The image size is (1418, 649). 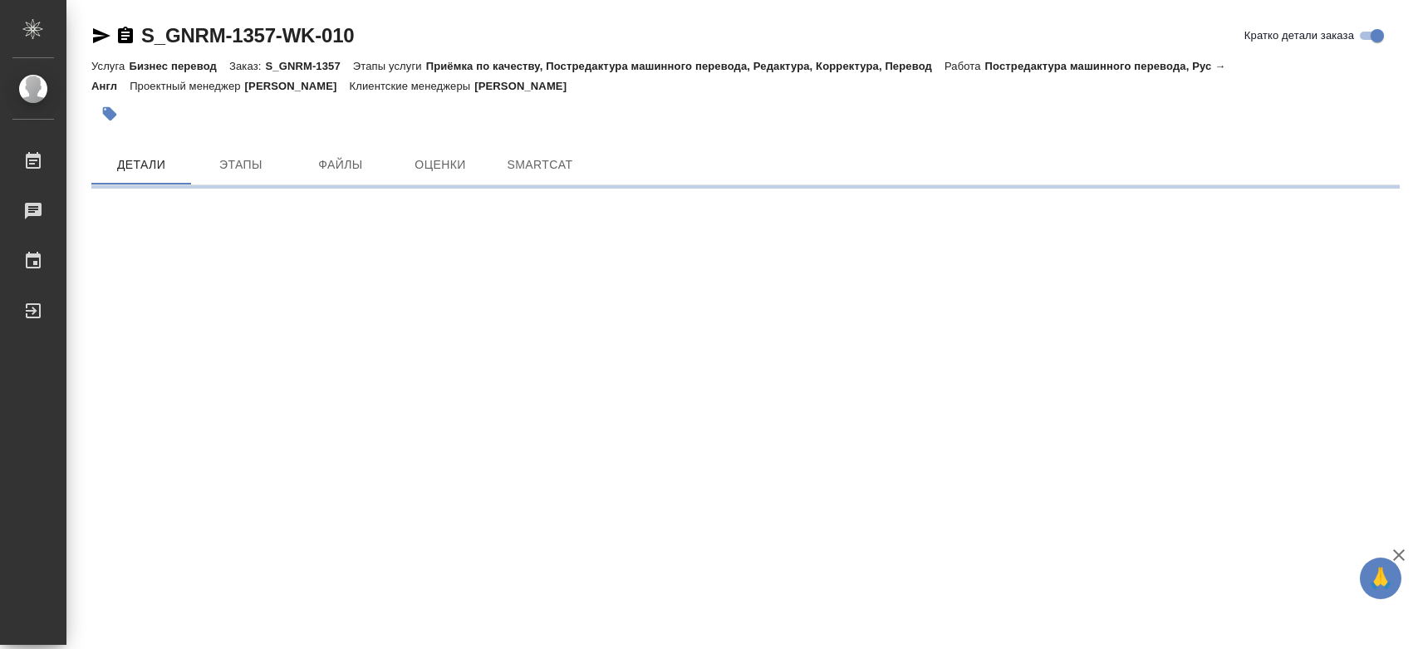 I want to click on span: SmartCat, so click(x=540, y=164).